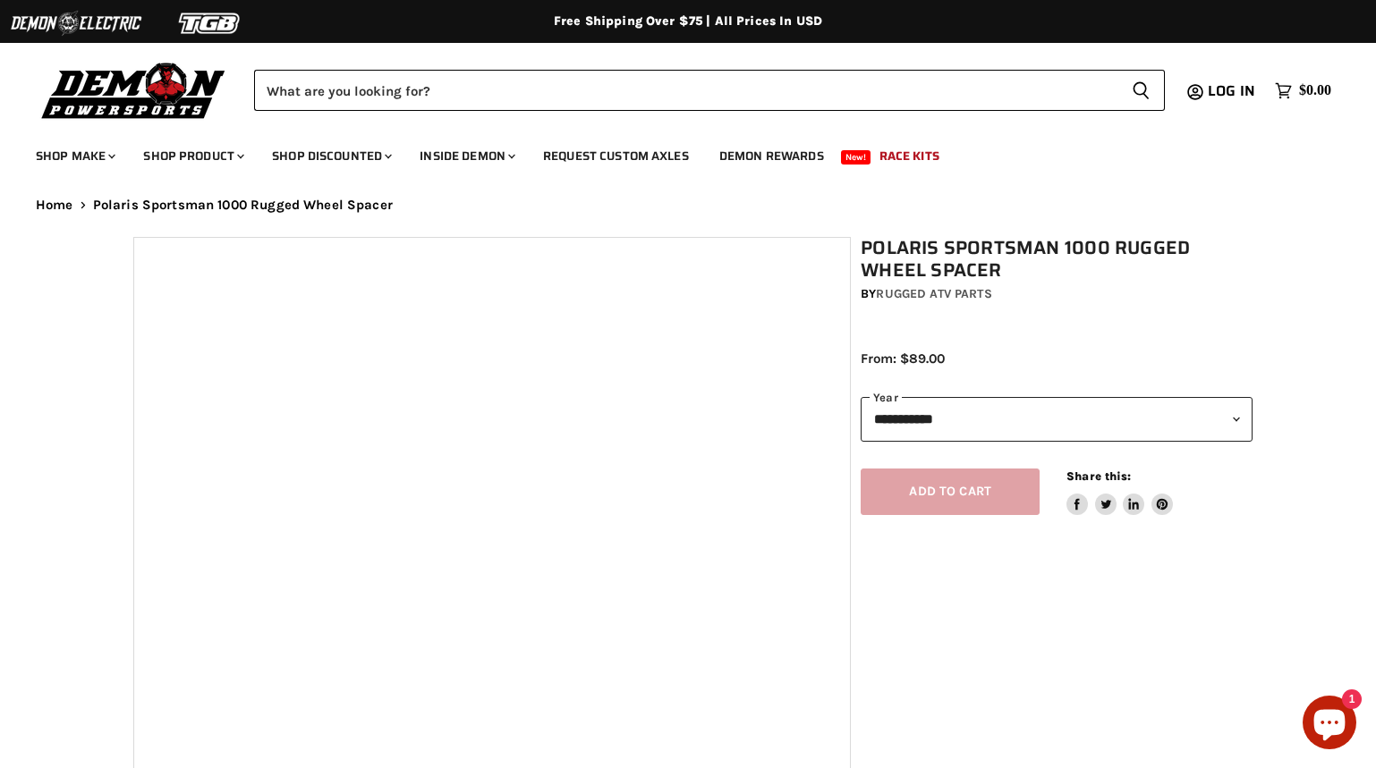 This screenshot has height=768, width=1376. What do you see at coordinates (1055, 294) in the screenshot?
I see `div: by` at bounding box center [1055, 294].